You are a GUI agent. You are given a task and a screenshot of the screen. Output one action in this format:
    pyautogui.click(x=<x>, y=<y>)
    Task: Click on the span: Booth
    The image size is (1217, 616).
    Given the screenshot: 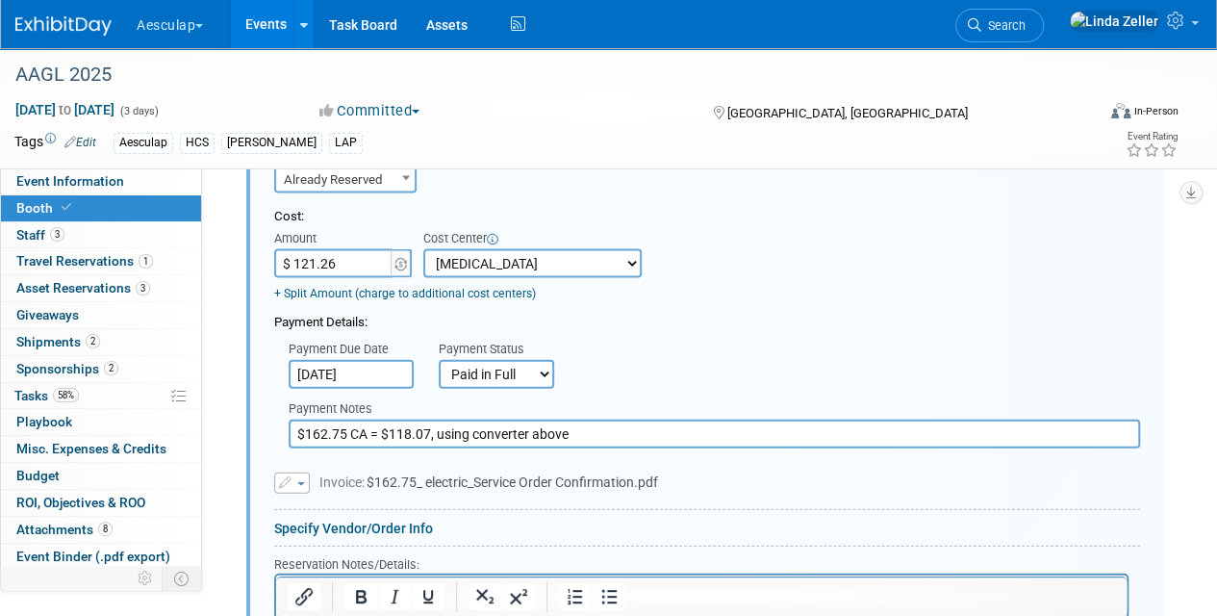 What is the action you would take?
    pyautogui.click(x=45, y=208)
    